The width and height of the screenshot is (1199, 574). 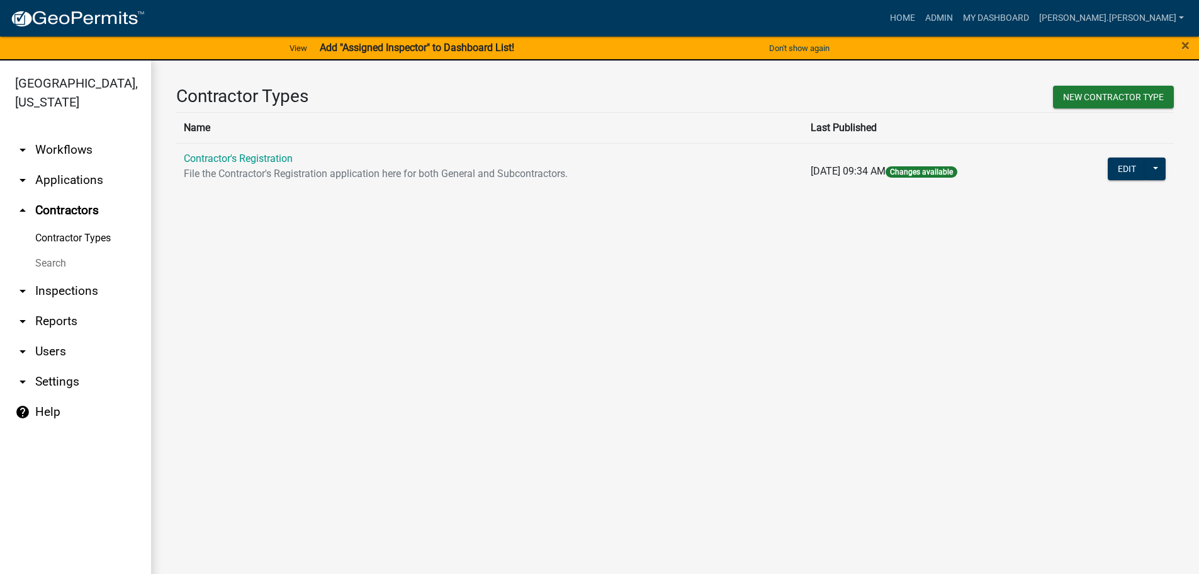 What do you see at coordinates (238, 158) in the screenshot?
I see `a: Contractor's Registration` at bounding box center [238, 158].